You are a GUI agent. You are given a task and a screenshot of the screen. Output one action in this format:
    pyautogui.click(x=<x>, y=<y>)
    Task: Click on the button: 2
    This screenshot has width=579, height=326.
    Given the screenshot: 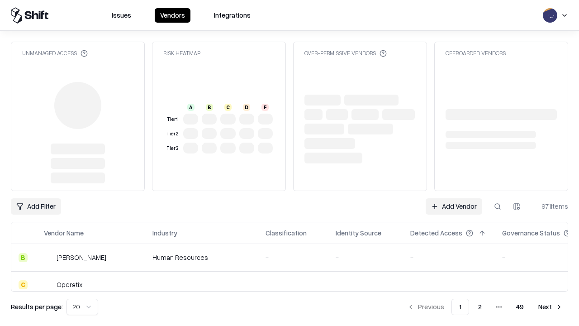 What is the action you would take?
    pyautogui.click(x=480, y=307)
    